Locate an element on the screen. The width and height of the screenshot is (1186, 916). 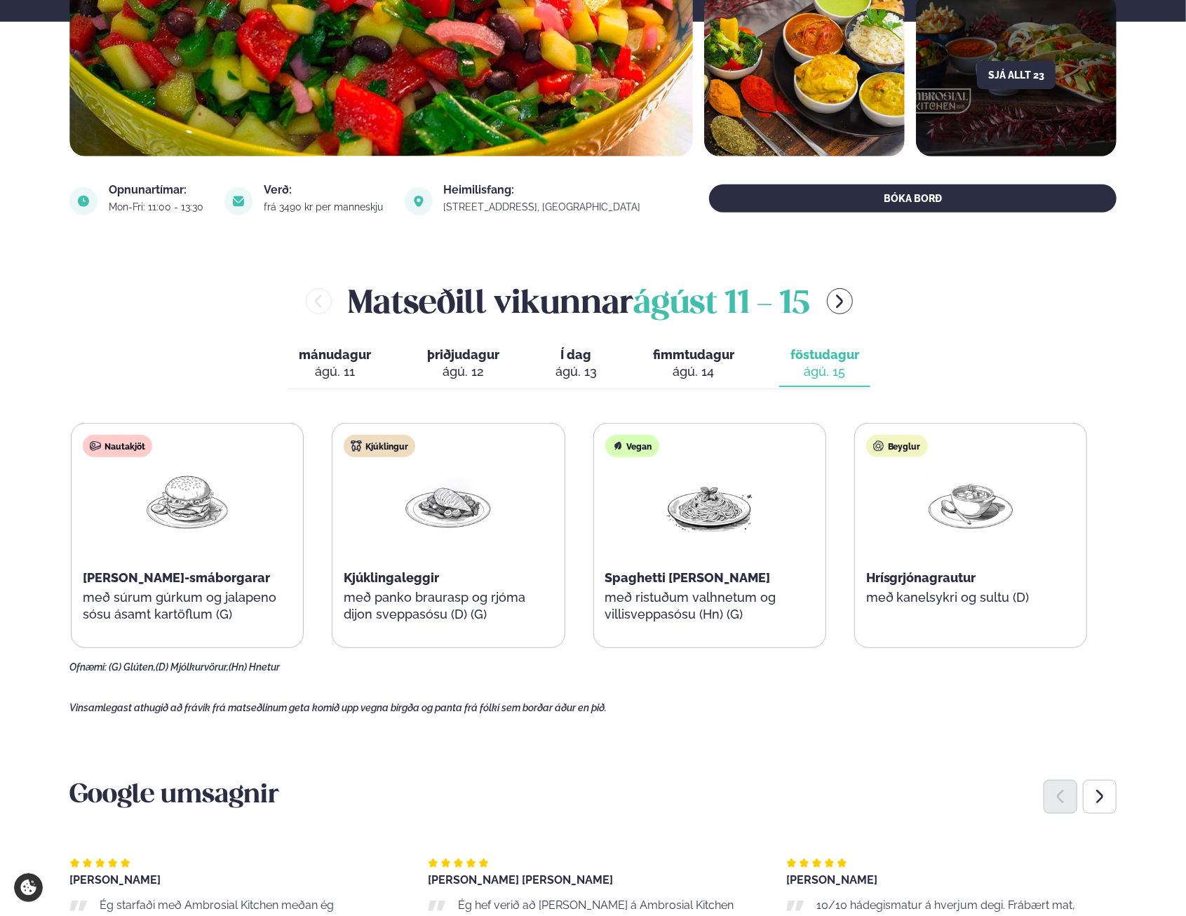
img: beef.svg is located at coordinates (95, 446).